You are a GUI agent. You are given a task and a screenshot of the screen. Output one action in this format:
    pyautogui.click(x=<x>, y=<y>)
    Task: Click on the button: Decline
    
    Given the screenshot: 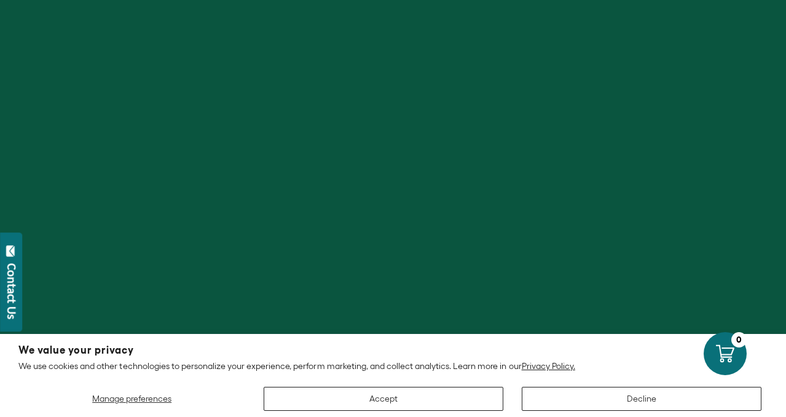 What is the action you would take?
    pyautogui.click(x=642, y=398)
    